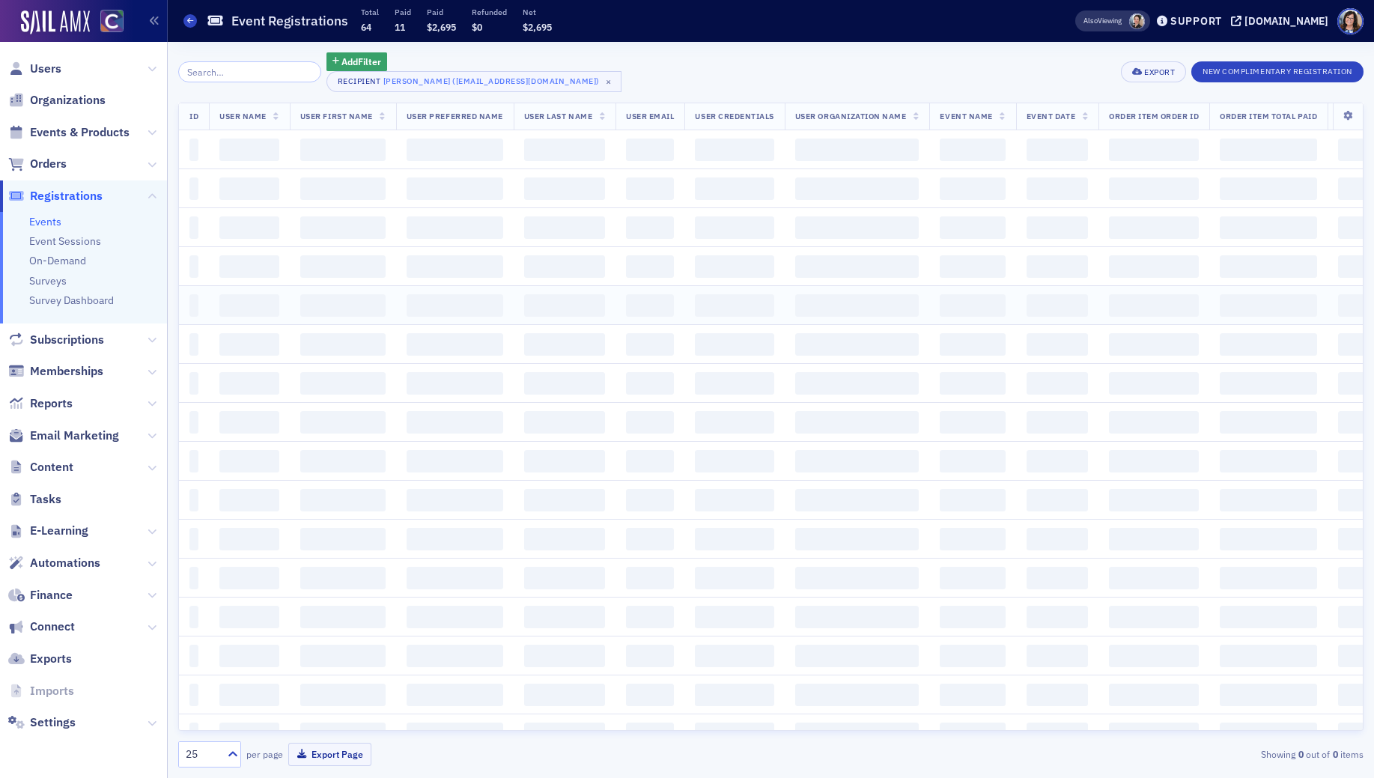 The height and width of the screenshot is (778, 1374). Describe the element at coordinates (1102, 21) in the screenshot. I see `span: Viewing` at that location.